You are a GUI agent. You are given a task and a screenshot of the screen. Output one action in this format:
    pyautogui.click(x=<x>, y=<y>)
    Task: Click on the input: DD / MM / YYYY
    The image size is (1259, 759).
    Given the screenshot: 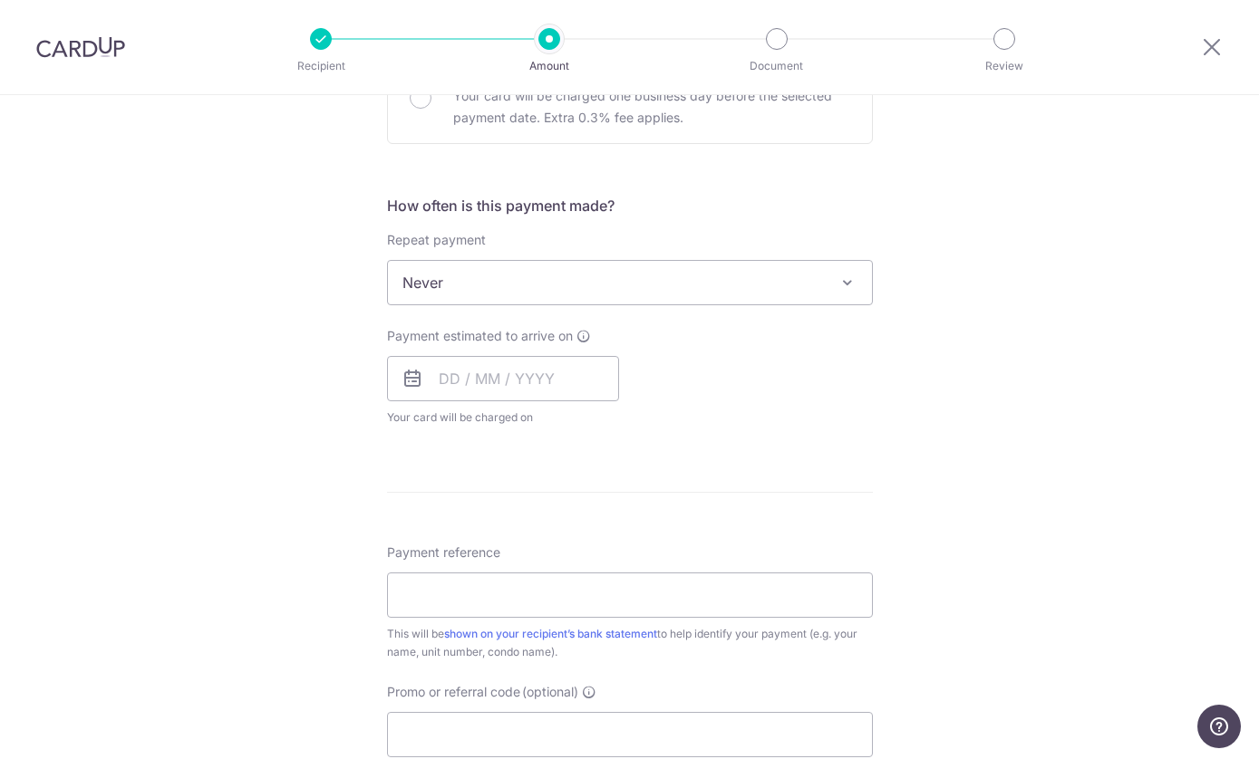 What is the action you would take?
    pyautogui.click(x=503, y=379)
    